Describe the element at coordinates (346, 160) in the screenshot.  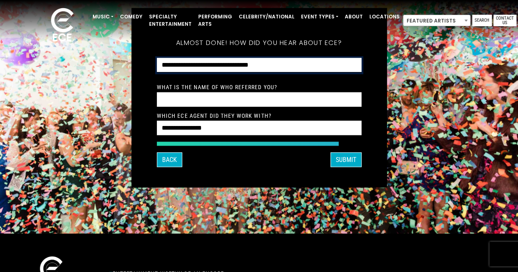
I see `button: SUBMIT` at that location.